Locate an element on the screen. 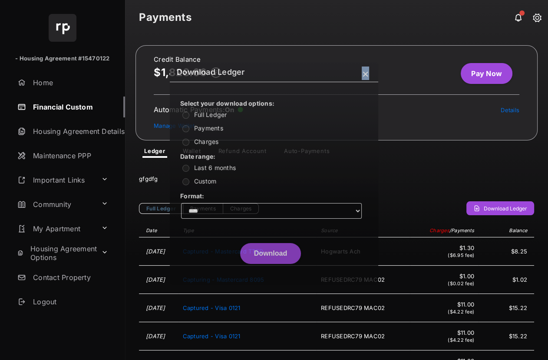 This screenshot has height=360, width=548. h2: Download Ledger is located at coordinates (211, 72).